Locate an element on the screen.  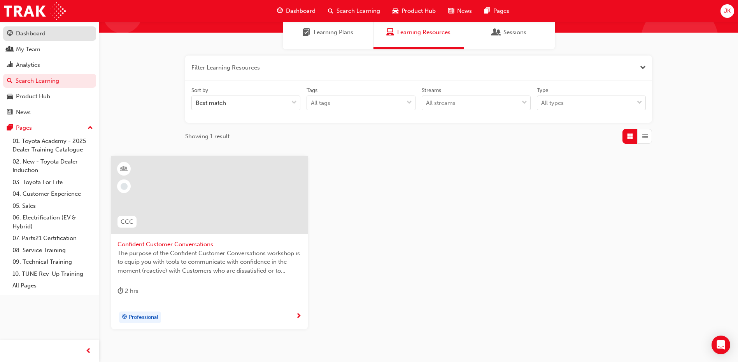
span: chart-icon is located at coordinates (10, 65).